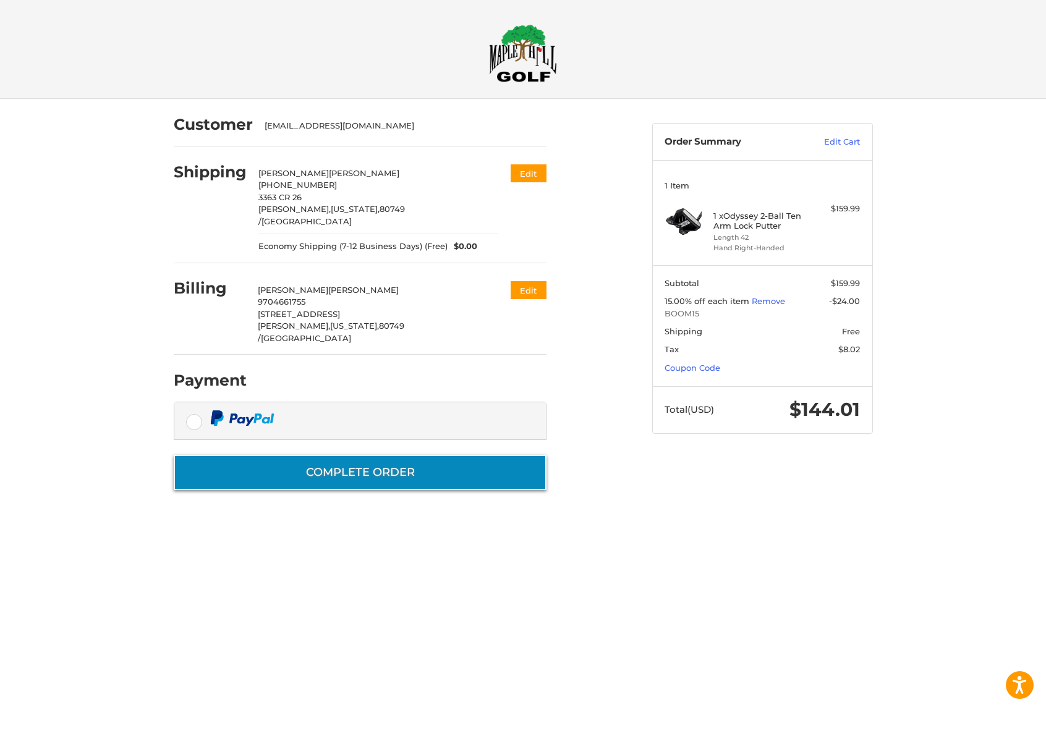 The width and height of the screenshot is (1046, 736). I want to click on span: Total (USD), so click(689, 409).